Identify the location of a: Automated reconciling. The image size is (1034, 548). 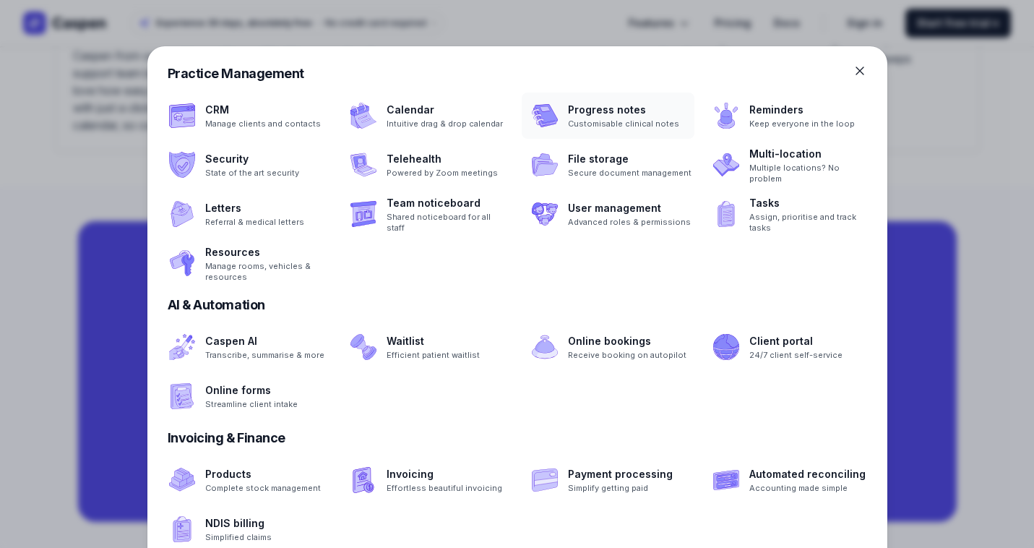
(807, 474).